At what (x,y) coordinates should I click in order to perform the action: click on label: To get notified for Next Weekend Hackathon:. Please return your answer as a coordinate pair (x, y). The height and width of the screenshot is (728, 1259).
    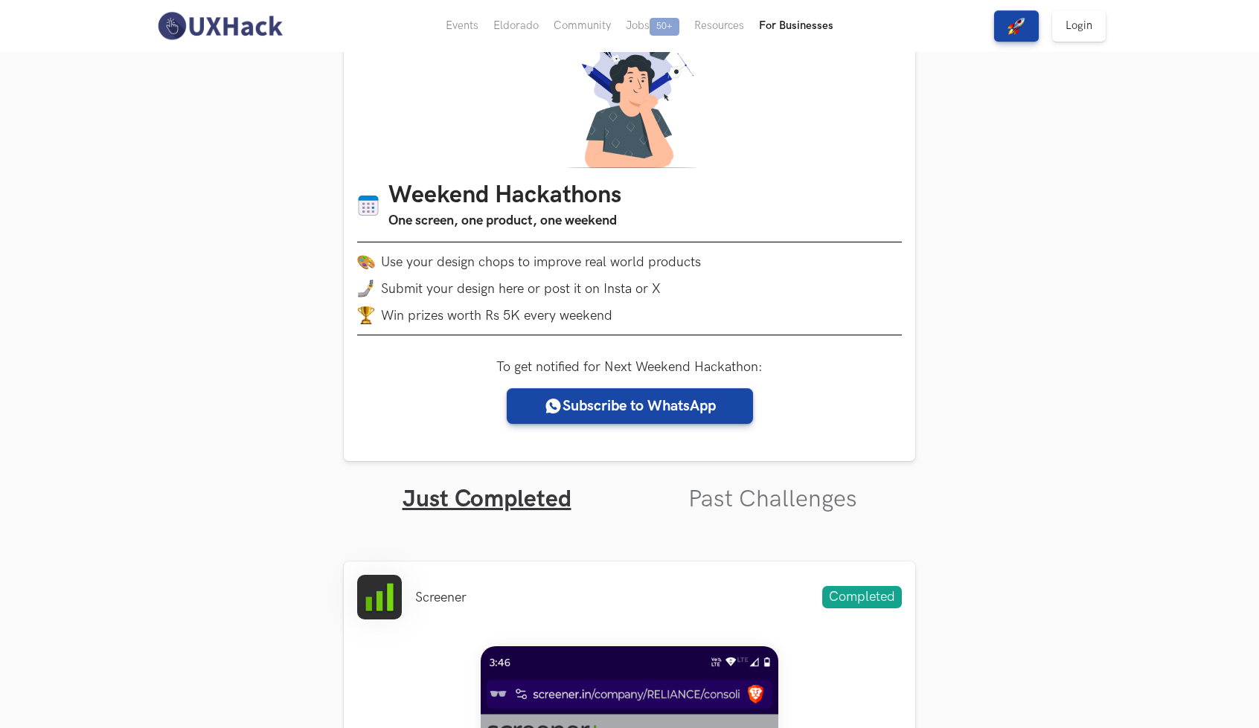
    Looking at the image, I should click on (629, 367).